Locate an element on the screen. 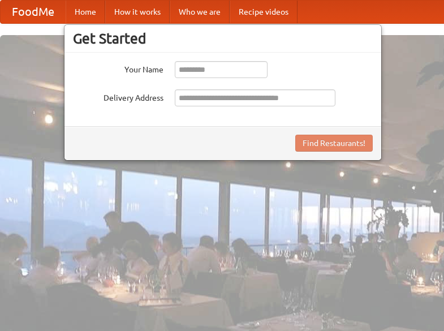  a: Home is located at coordinates (85, 12).